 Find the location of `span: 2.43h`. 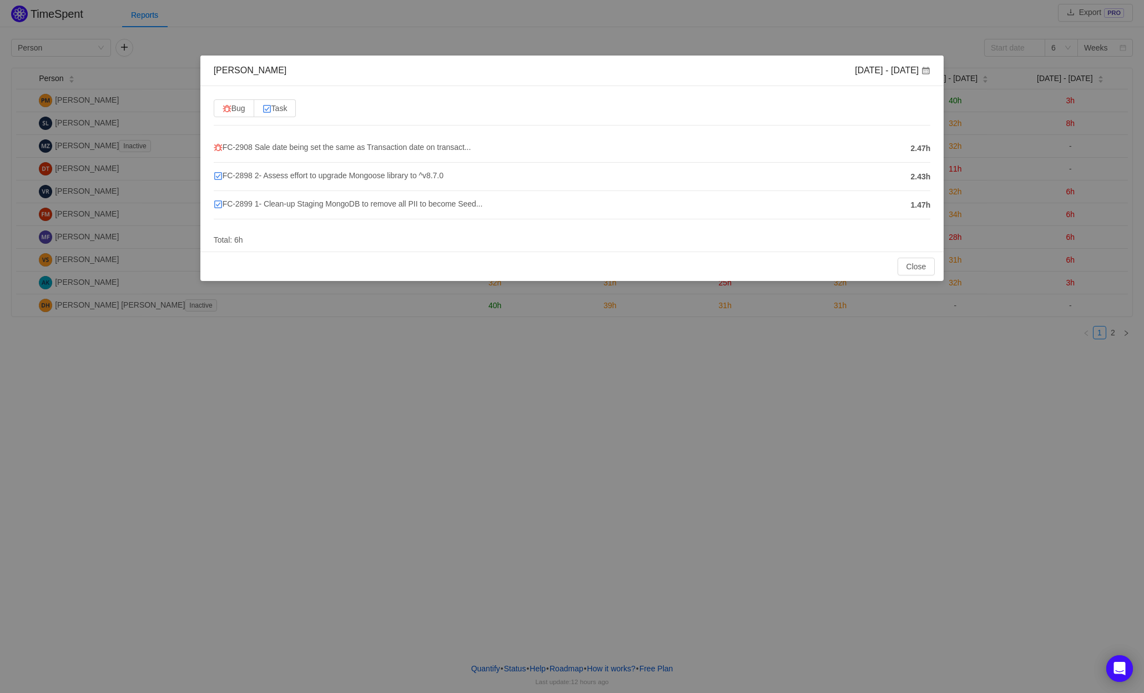

span: 2.43h is located at coordinates (921, 177).